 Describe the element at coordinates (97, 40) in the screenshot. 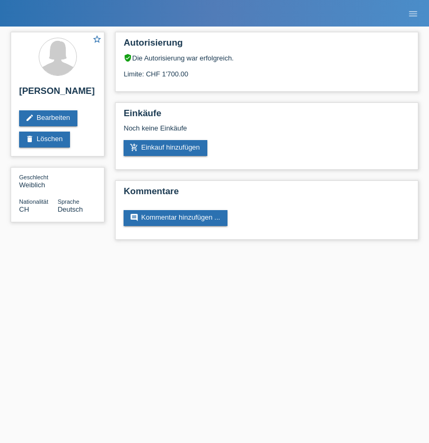

I see `a: star_border` at that location.